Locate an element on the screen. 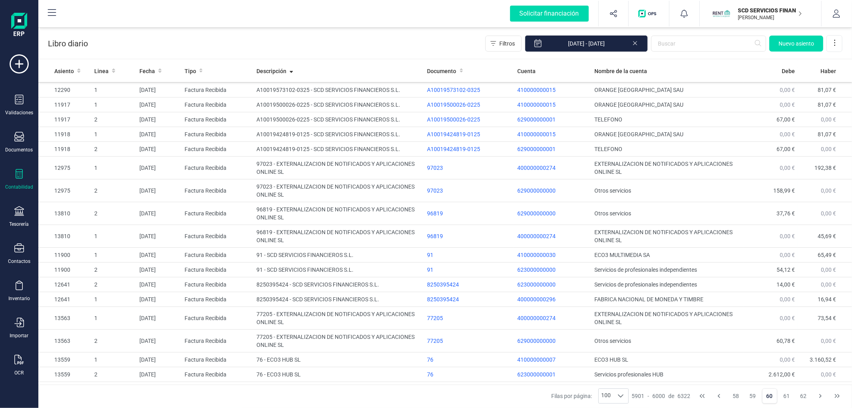 This screenshot has width=852, height=408. span: 192,38 € is located at coordinates (825, 168).